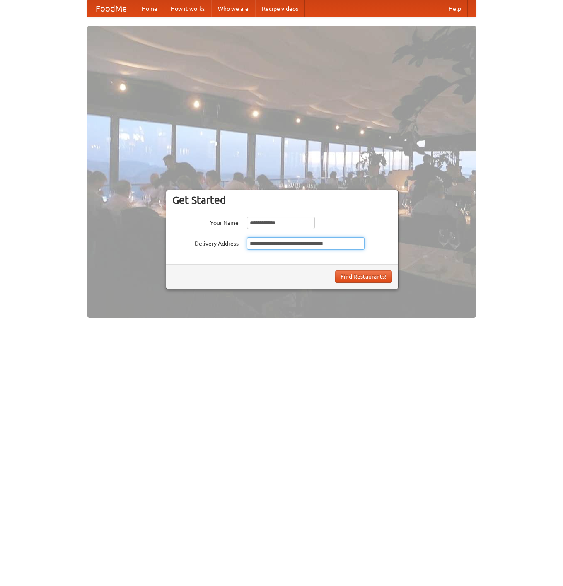 This screenshot has height=586, width=563. I want to click on a: Recipe videos, so click(280, 9).